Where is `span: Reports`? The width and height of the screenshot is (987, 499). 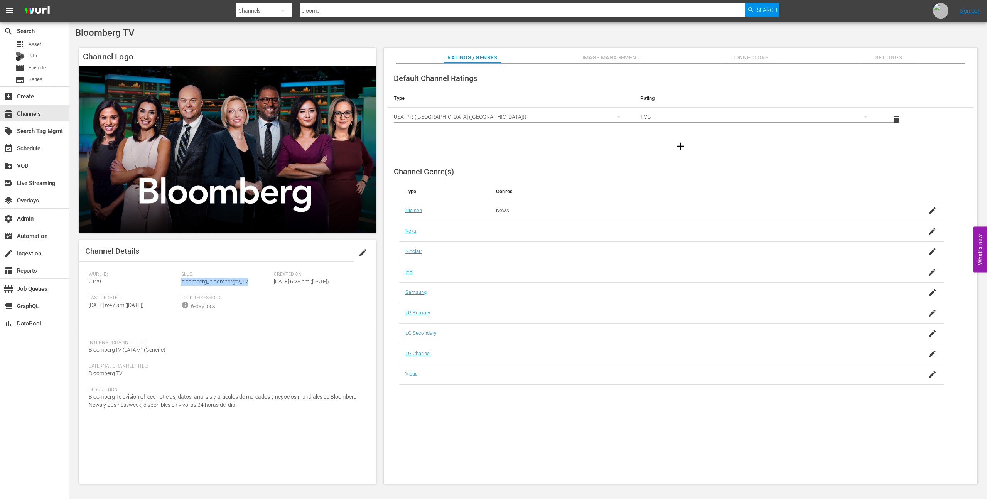
span: Reports is located at coordinates (8, 271).